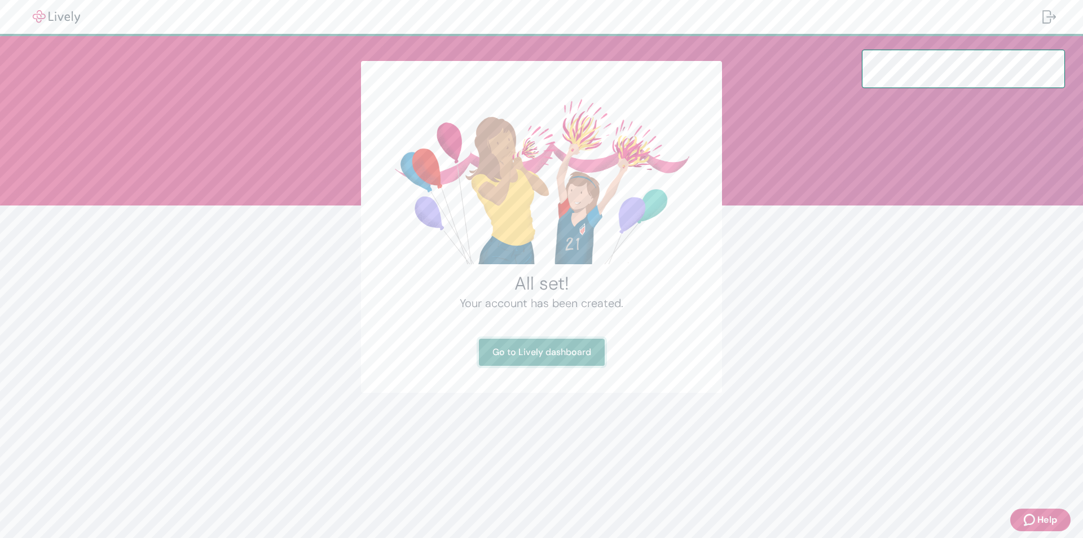 The width and height of the screenshot is (1083, 538). Describe the element at coordinates (542, 303) in the screenshot. I see `h4: Your account has been created.` at that location.